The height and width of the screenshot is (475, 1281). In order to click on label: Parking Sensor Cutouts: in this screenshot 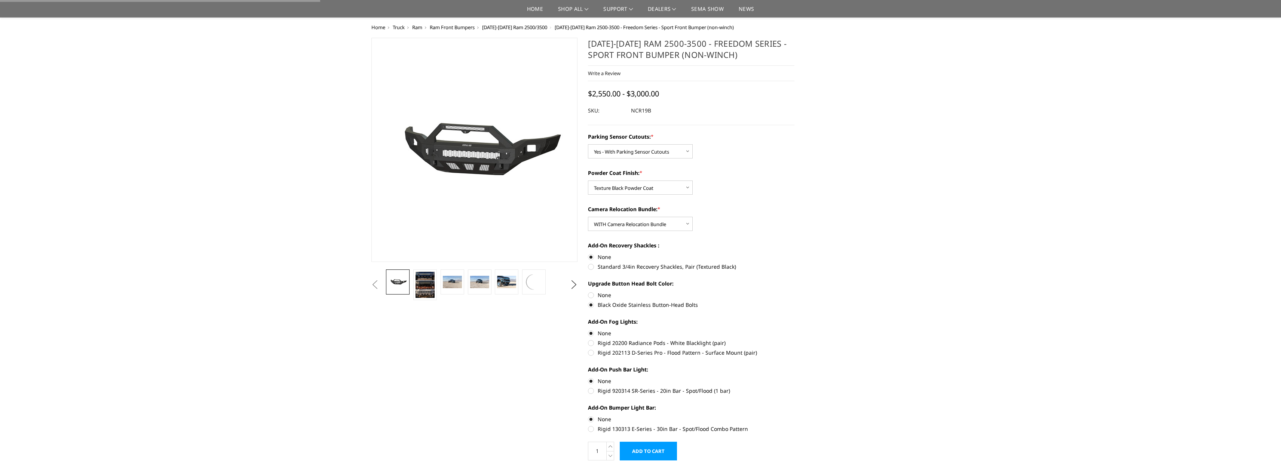, I will do `click(691, 137)`.